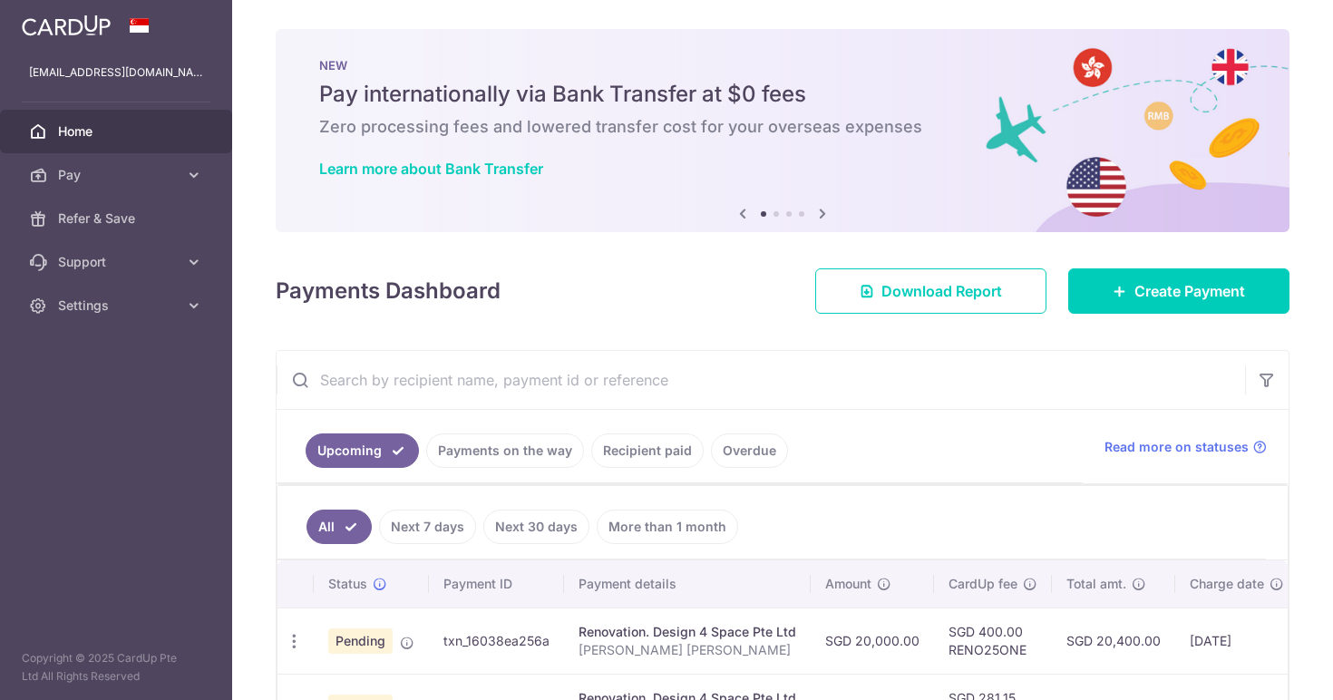 The image size is (1333, 700). What do you see at coordinates (496, 640) in the screenshot?
I see `td: txn_16038ea256a` at bounding box center [496, 640].